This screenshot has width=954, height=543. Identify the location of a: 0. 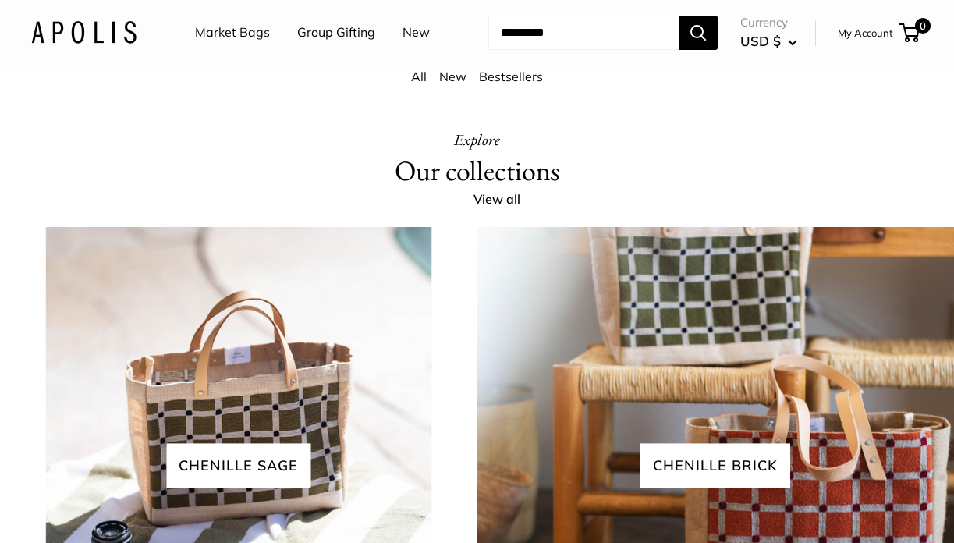
(910, 33).